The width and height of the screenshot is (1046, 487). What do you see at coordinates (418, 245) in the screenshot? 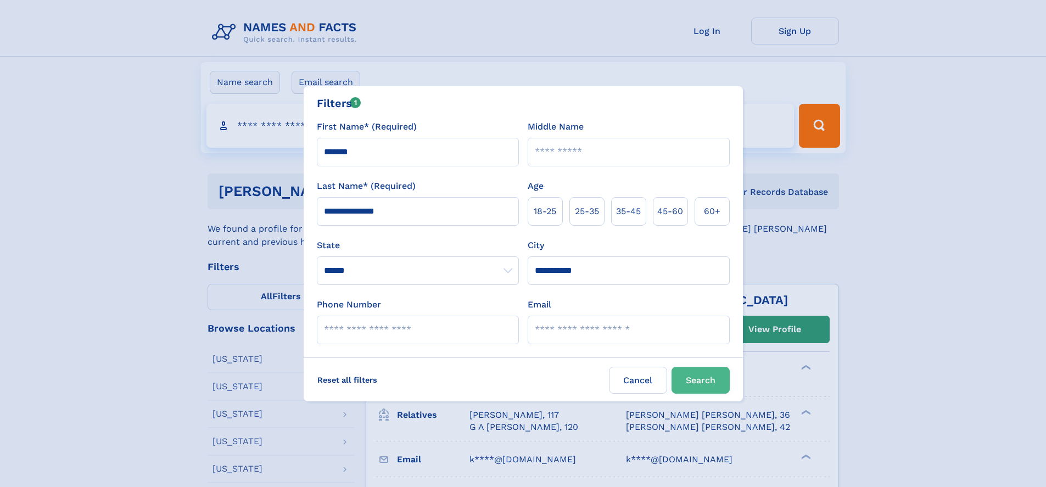
I see `label: State` at bounding box center [418, 245].